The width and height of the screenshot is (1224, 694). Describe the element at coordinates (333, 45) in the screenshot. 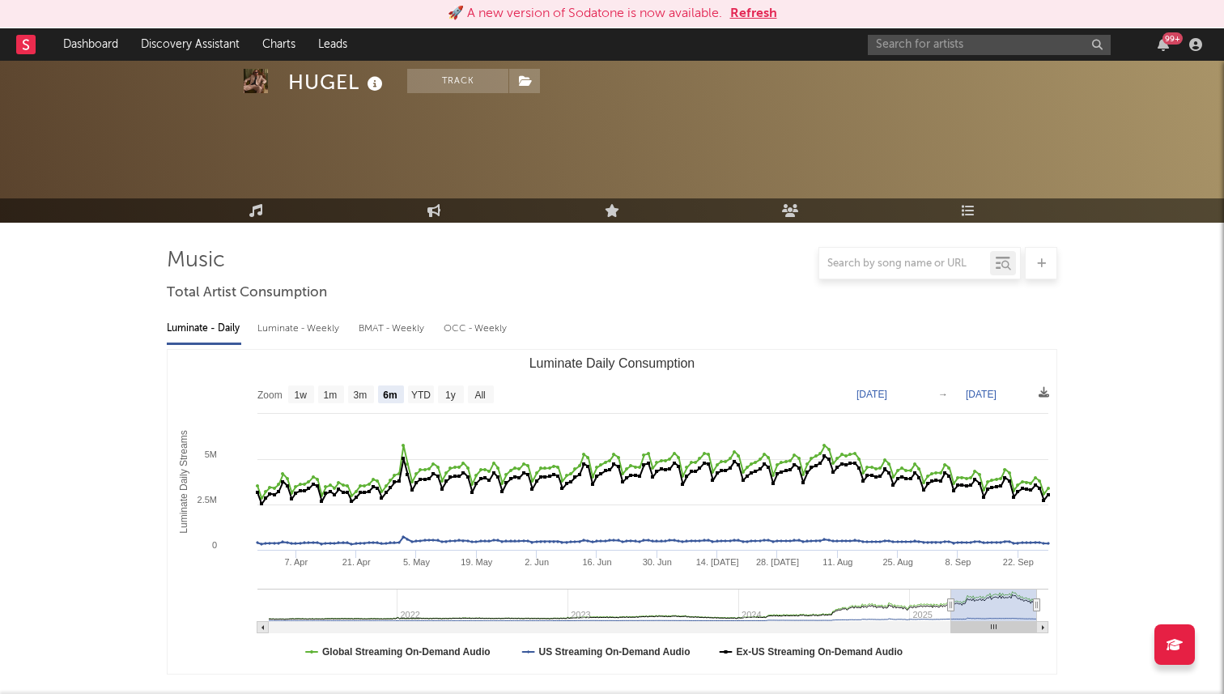

I see `a: Leads` at that location.